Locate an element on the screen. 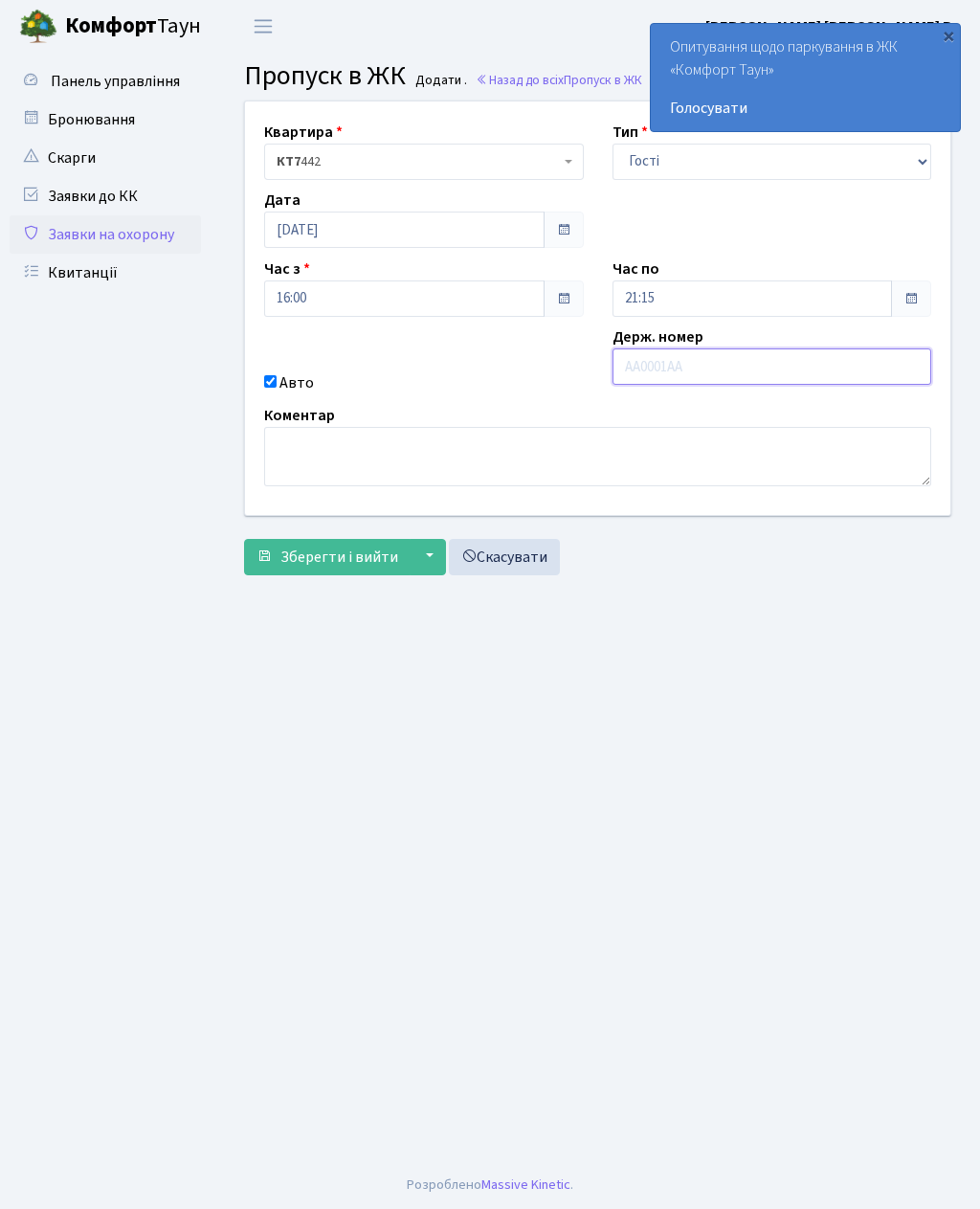 The height and width of the screenshot is (1209, 980). span: Зберегти і вийти is located at coordinates (339, 558).